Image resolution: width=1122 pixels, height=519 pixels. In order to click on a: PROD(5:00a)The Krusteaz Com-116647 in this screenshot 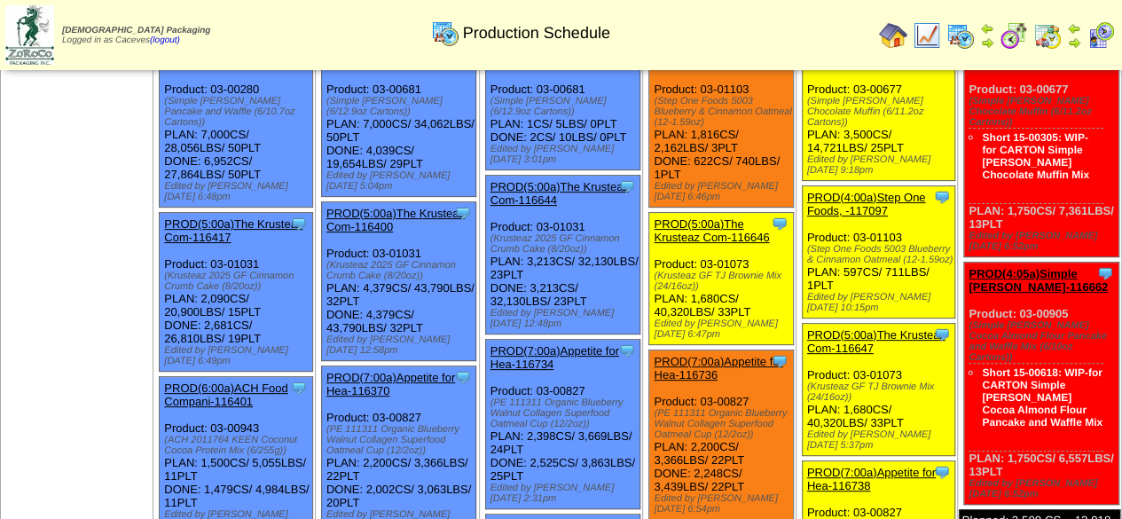, I will do `click(877, 342)`.